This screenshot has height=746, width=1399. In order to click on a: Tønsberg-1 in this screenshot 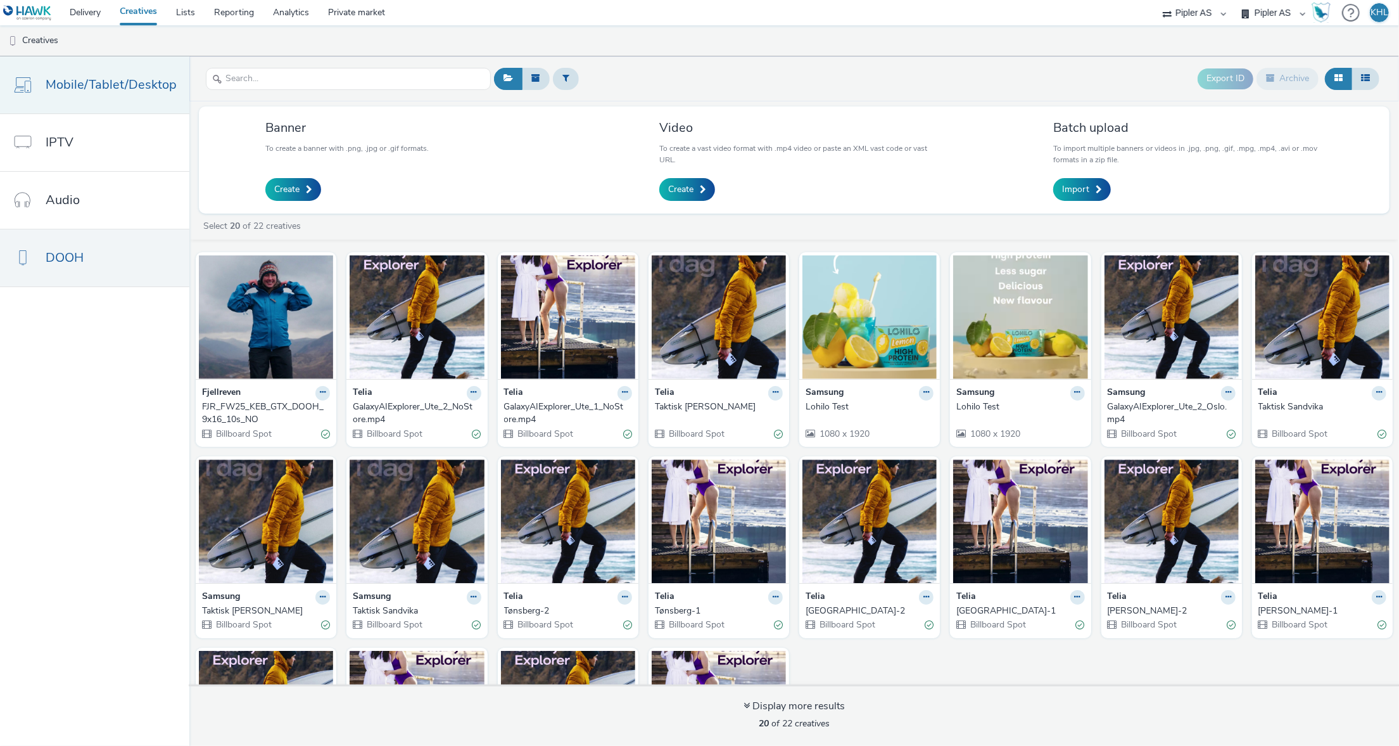, I will do `click(719, 611)`.